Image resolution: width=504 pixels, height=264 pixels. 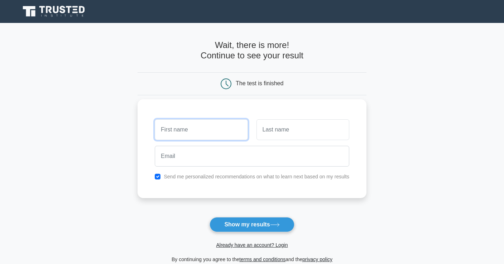 I want to click on div: By continuing you agree to the and the, so click(x=252, y=259).